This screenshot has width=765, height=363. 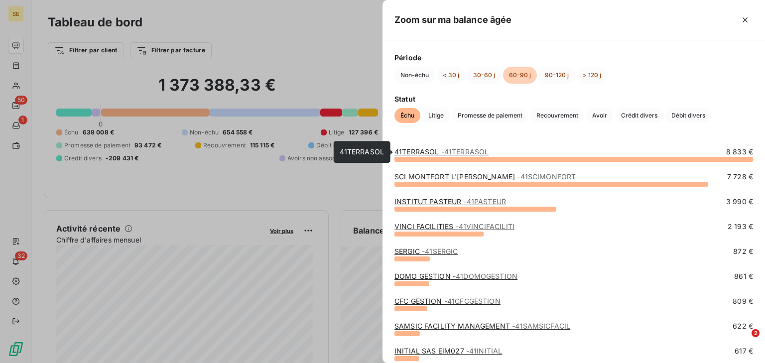 I want to click on button: Recouvrement, so click(x=558, y=116).